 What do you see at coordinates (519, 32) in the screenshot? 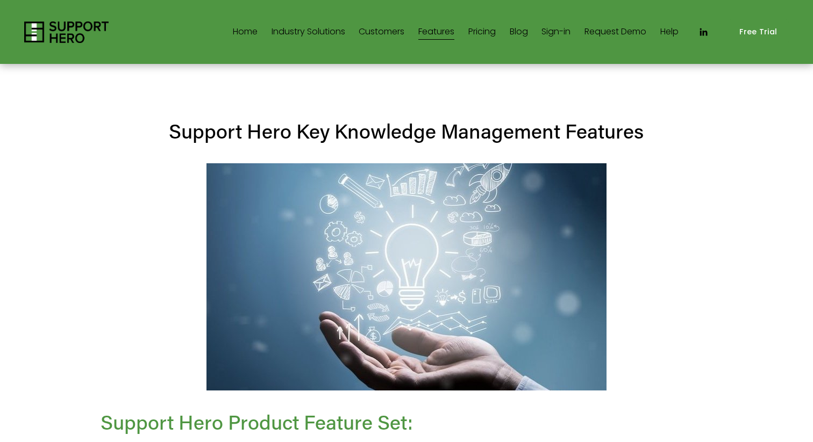
I see `a: Blog` at bounding box center [519, 32].